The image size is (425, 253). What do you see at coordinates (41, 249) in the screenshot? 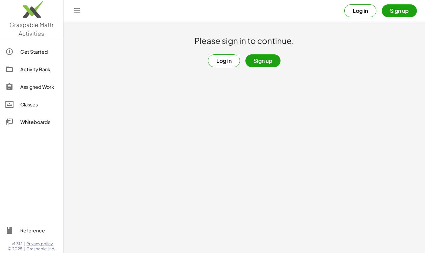
I see `span: Graspable, Inc.` at bounding box center [41, 249].